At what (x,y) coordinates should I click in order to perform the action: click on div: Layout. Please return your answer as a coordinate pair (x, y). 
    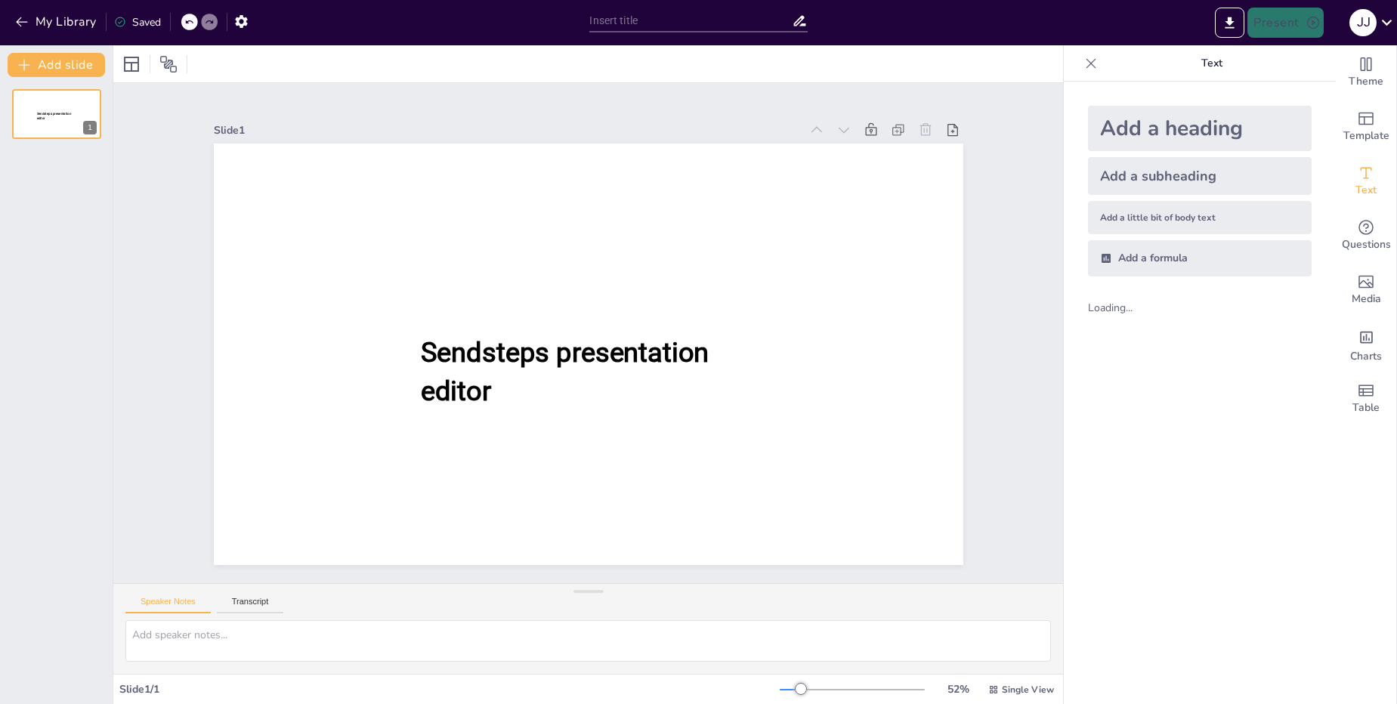
    Looking at the image, I should click on (131, 64).